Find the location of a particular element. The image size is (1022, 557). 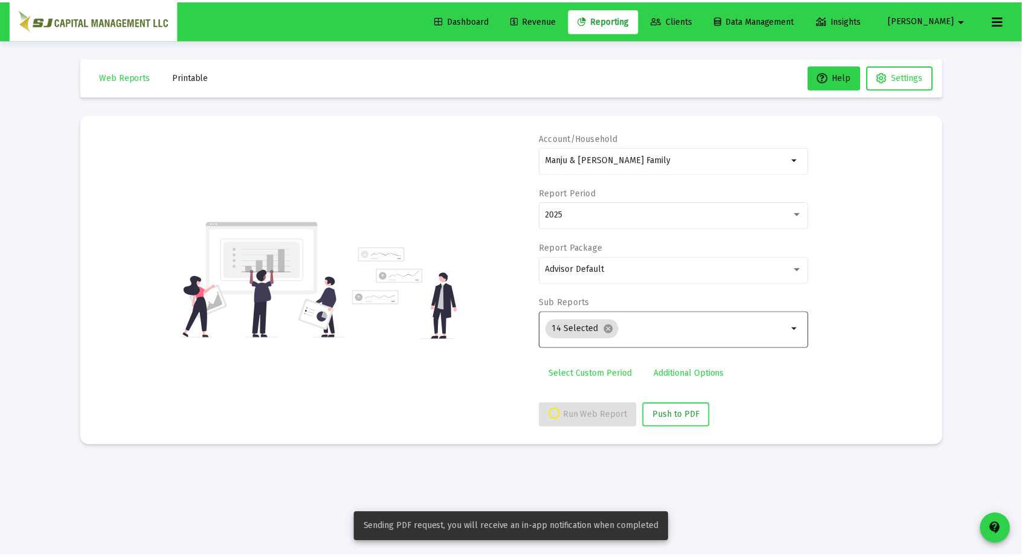

span: Help is located at coordinates (841, 76).